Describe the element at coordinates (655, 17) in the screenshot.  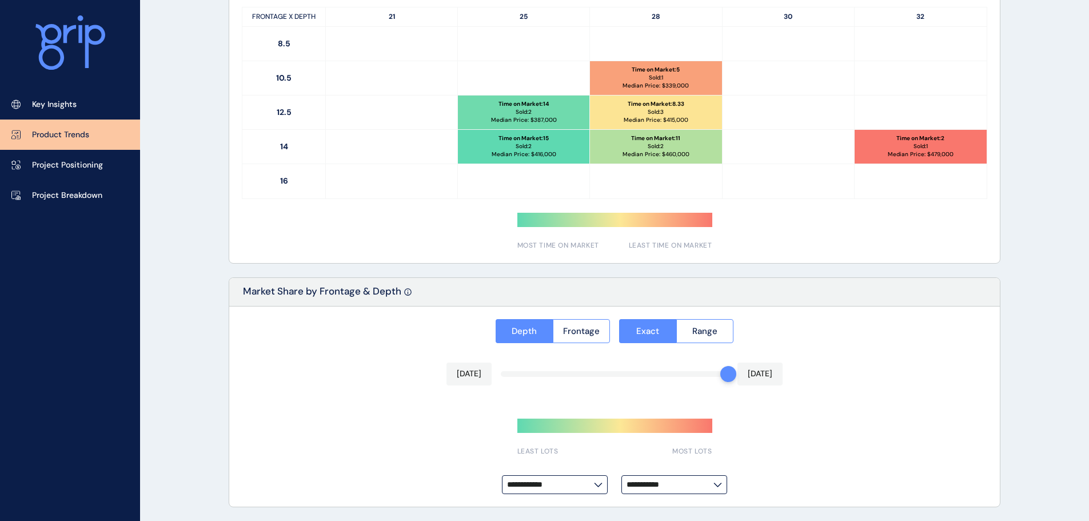
I see `p: 28` at that location.